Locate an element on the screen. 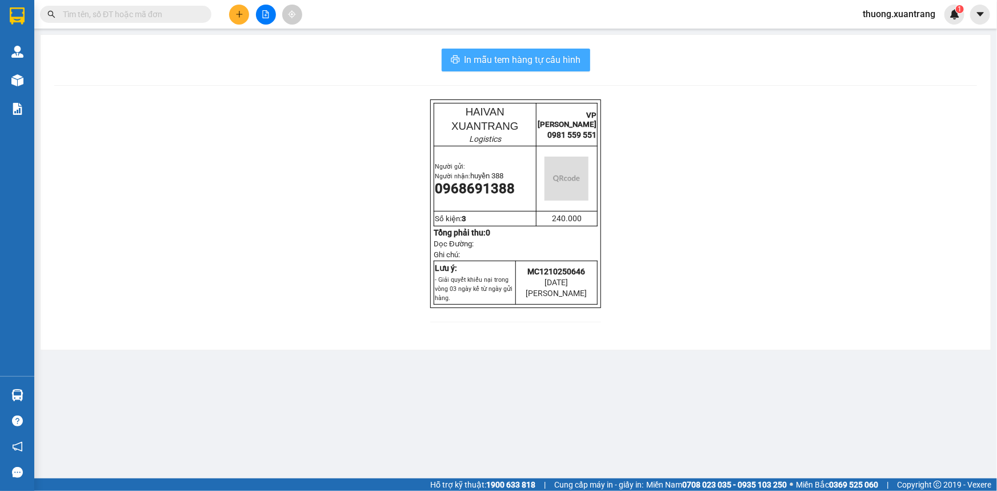  img: solution-icon is located at coordinates (17, 109).